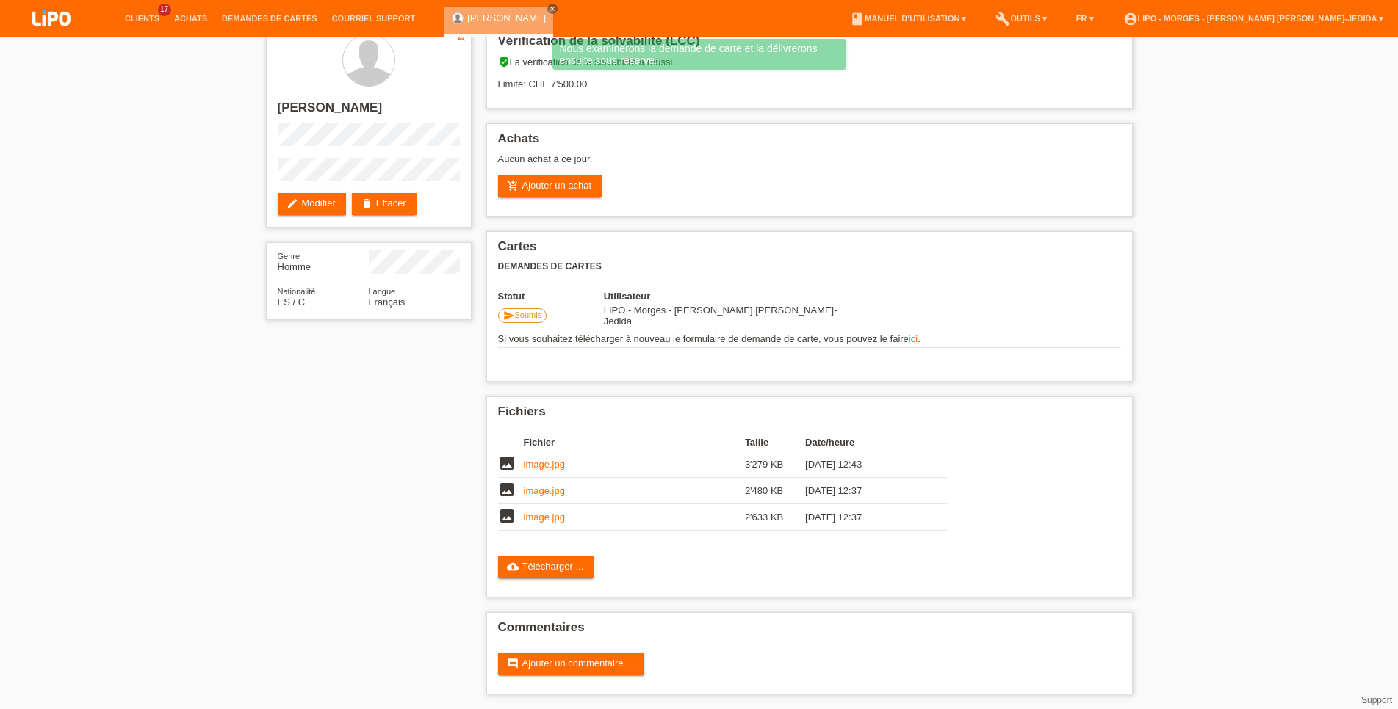 The image size is (1398, 709). I want to click on h2: Achats, so click(809, 142).